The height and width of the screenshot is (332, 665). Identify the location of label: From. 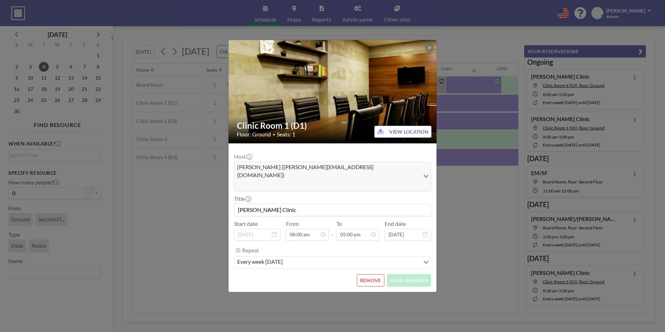
(292, 224).